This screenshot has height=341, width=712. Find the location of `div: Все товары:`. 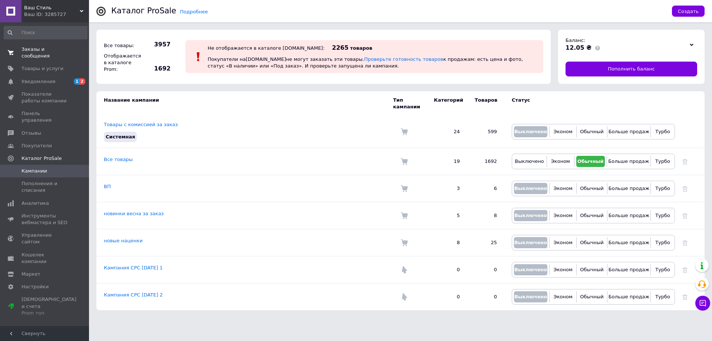

div: Все товары: is located at coordinates (122, 46).